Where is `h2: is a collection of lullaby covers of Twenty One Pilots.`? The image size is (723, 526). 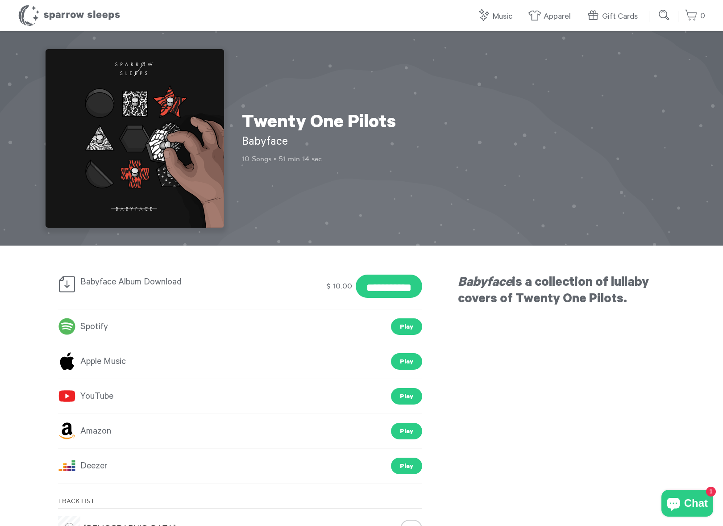 h2: is a collection of lullaby covers of Twenty One Pilots. is located at coordinates (562, 292).